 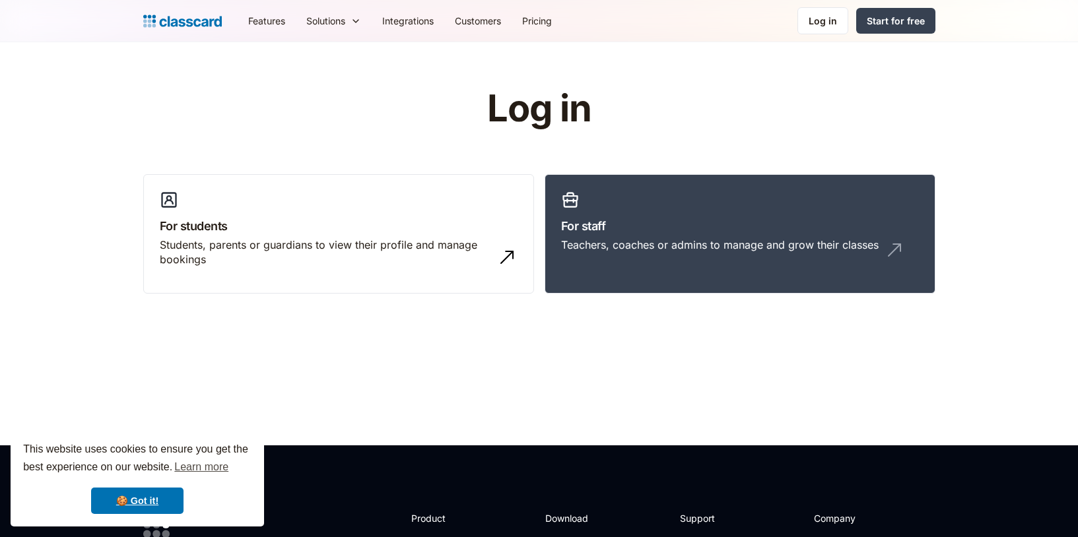 I want to click on h3: For students, so click(x=339, y=226).